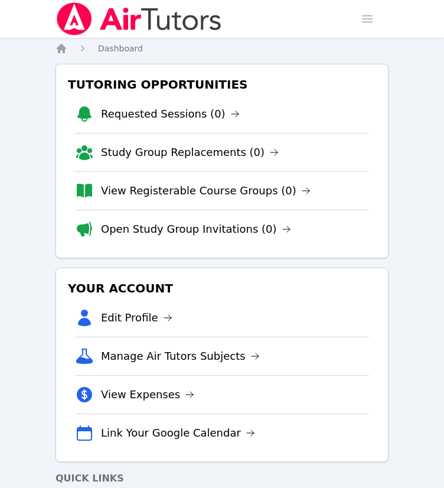 The height and width of the screenshot is (488, 444). What do you see at coordinates (222, 288) in the screenshot?
I see `h3: Your Account` at bounding box center [222, 288].